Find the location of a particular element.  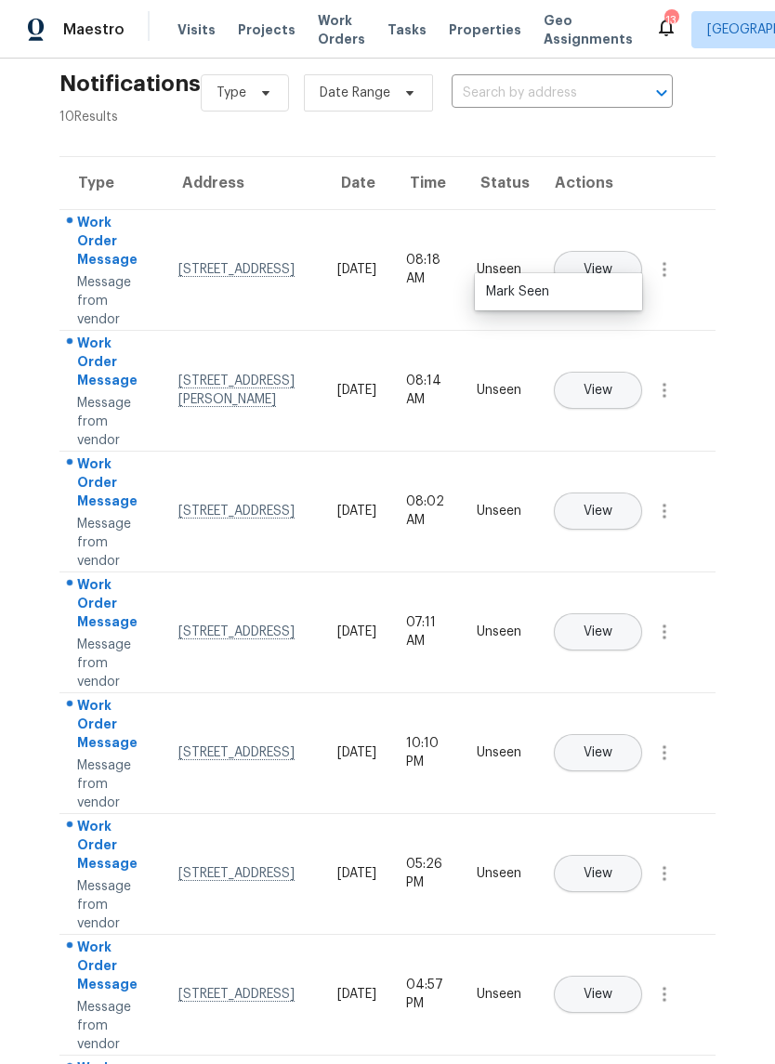

span: Tasks is located at coordinates (407, 30).